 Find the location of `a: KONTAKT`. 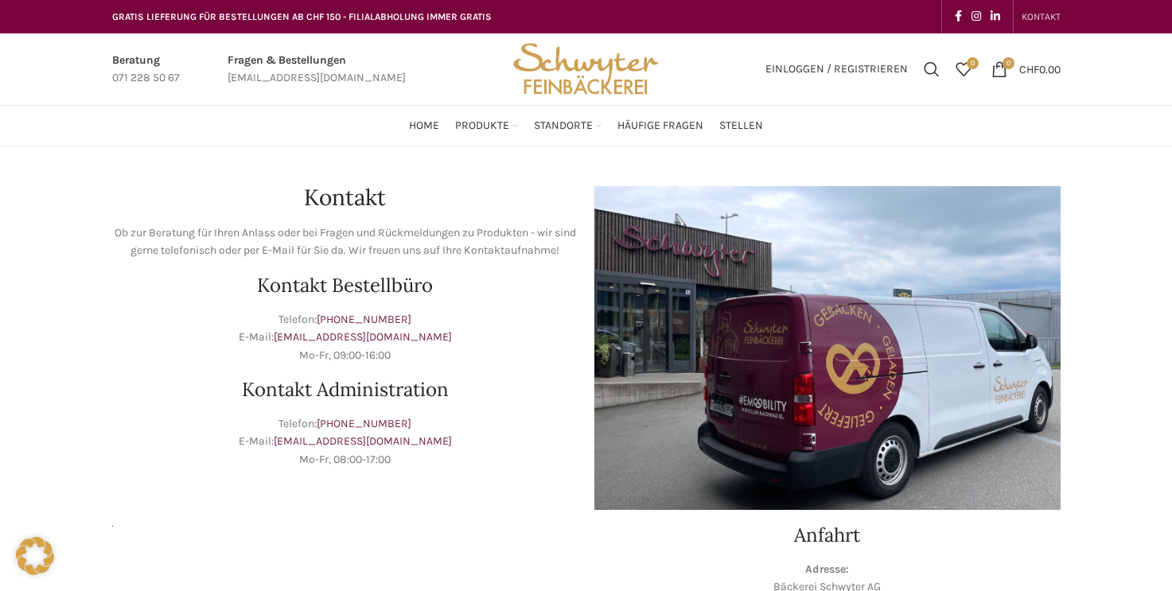

a: KONTAKT is located at coordinates (1041, 17).